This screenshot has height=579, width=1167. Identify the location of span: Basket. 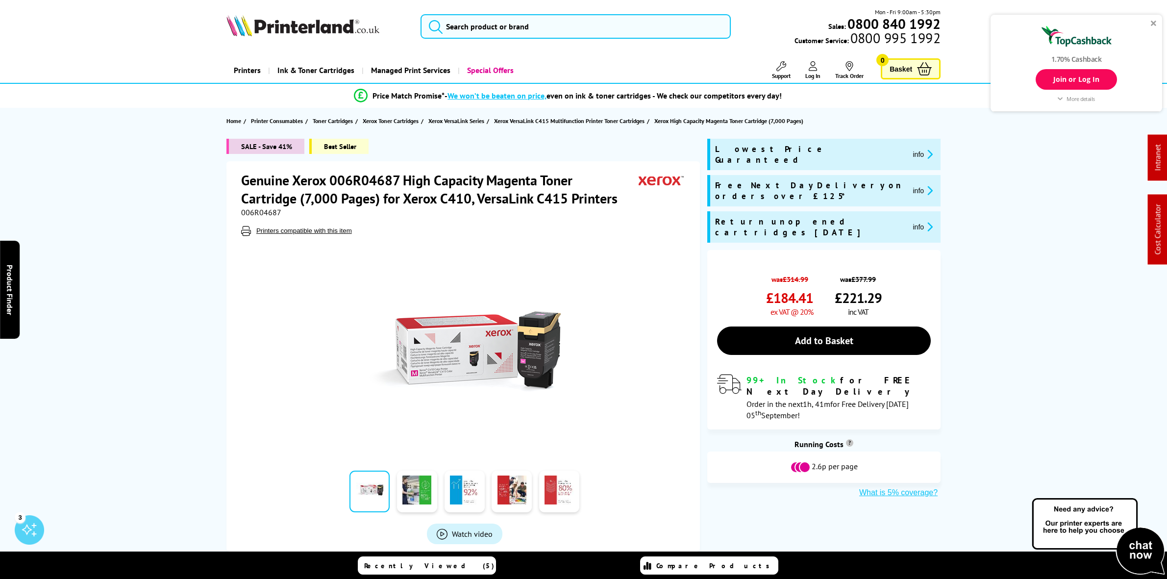
(901, 69).